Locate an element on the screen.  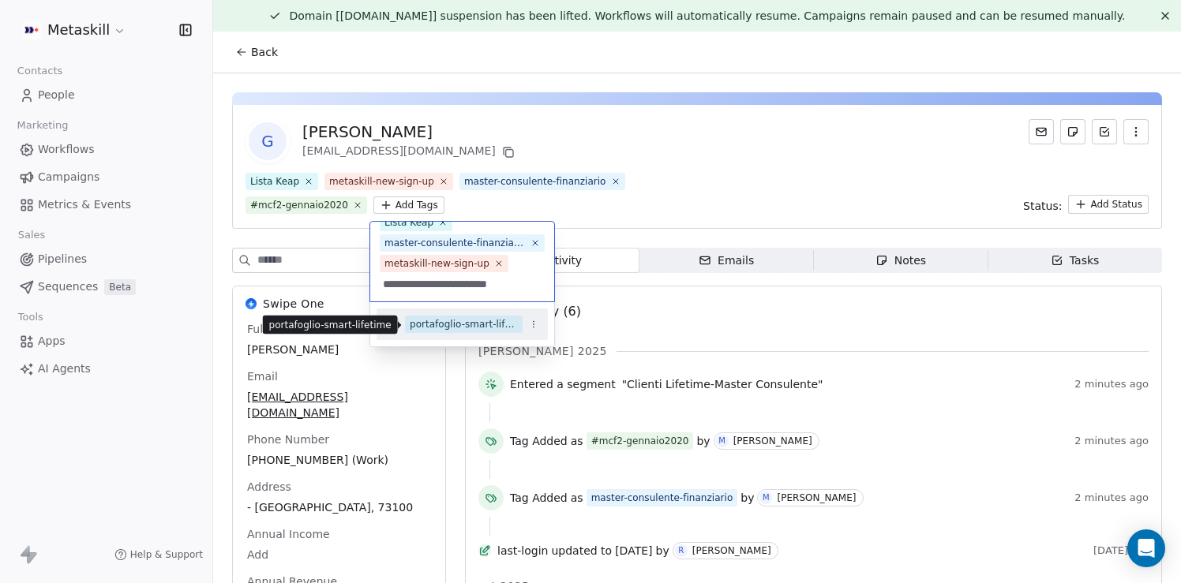
div: Suggestions is located at coordinates (462, 324).